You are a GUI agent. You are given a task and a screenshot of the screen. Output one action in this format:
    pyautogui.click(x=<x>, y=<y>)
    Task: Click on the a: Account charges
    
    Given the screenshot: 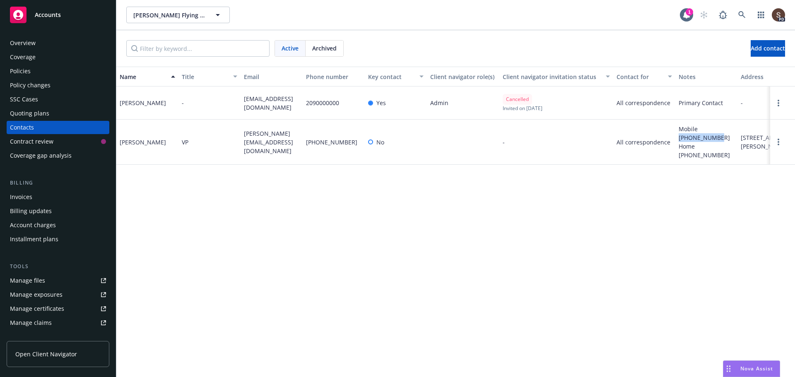 What is the action you would take?
    pyautogui.click(x=58, y=225)
    